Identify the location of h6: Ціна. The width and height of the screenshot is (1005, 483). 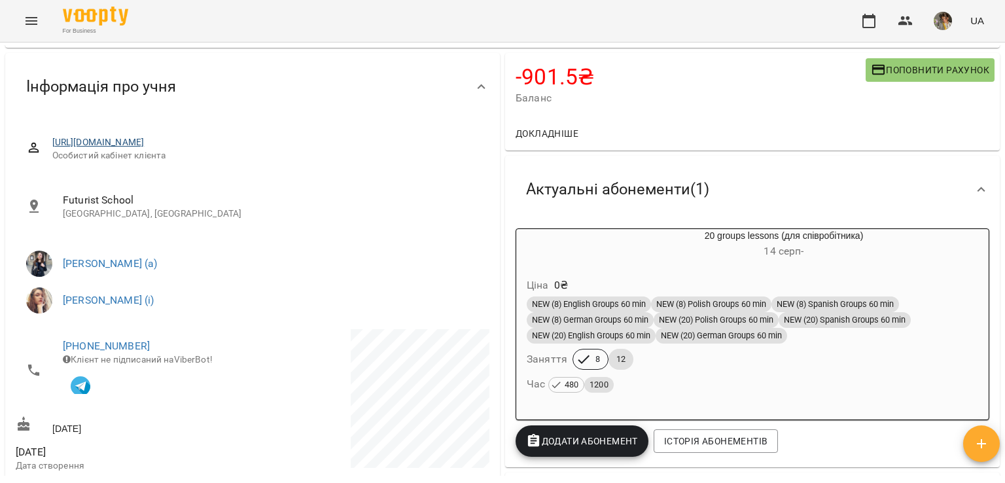
(538, 285).